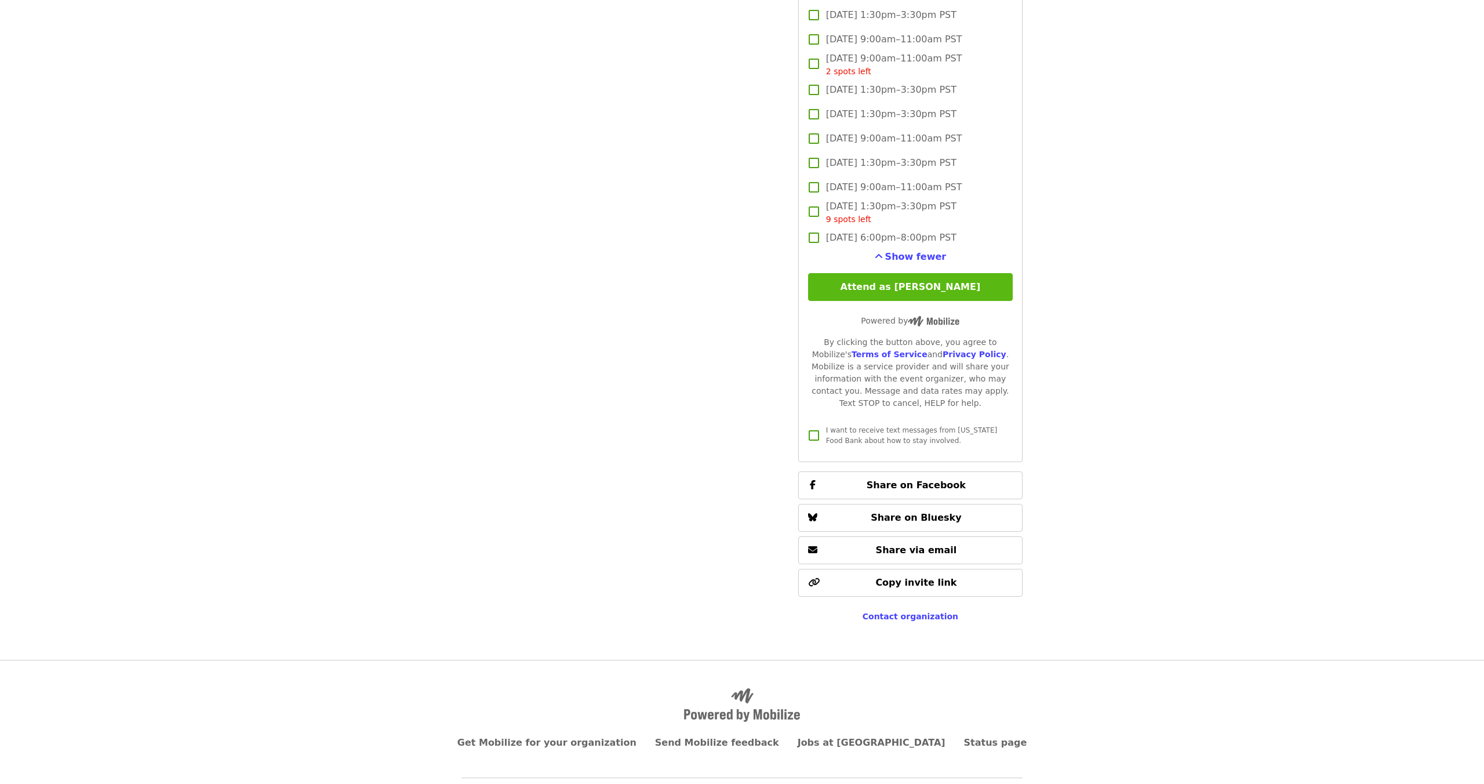 The width and height of the screenshot is (1484, 784). Describe the element at coordinates (547, 742) in the screenshot. I see `a: Get Mobilize for your organization` at that location.